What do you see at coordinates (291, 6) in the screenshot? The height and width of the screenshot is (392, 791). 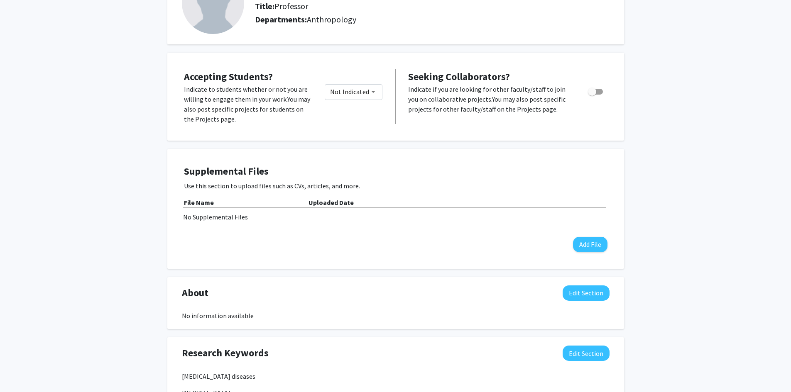 I see `span: Professor` at bounding box center [291, 6].